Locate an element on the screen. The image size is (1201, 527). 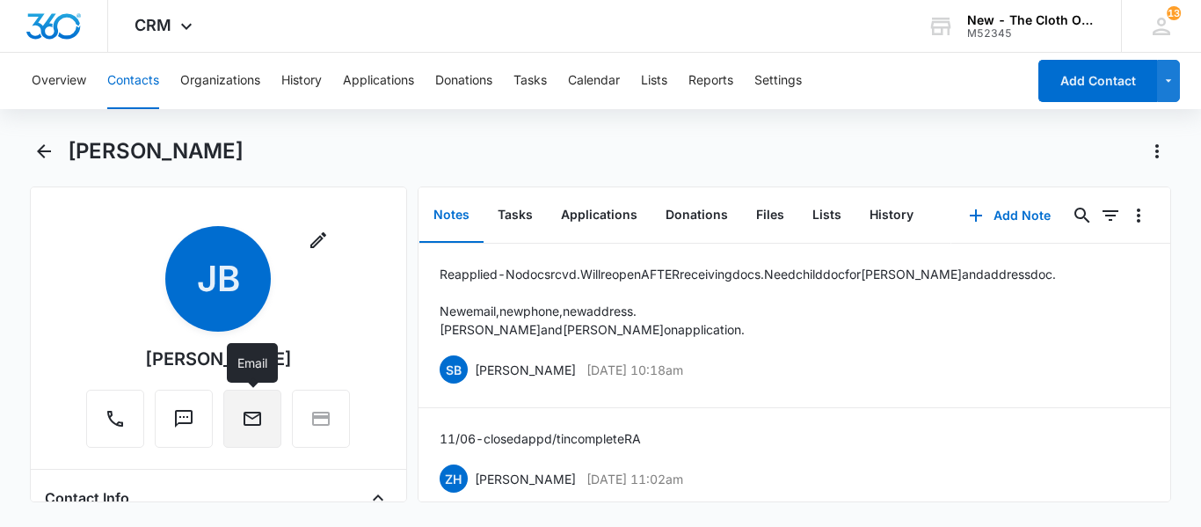
button: Email is located at coordinates (252, 418).